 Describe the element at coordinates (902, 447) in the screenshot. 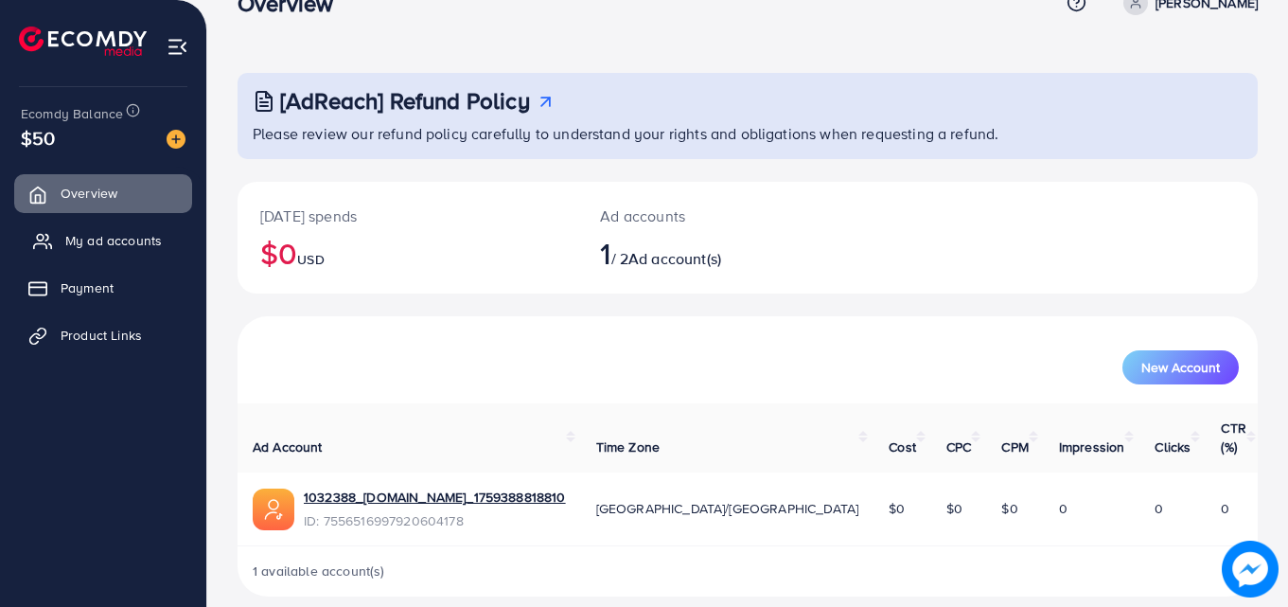

I see `span: Cost` at that location.